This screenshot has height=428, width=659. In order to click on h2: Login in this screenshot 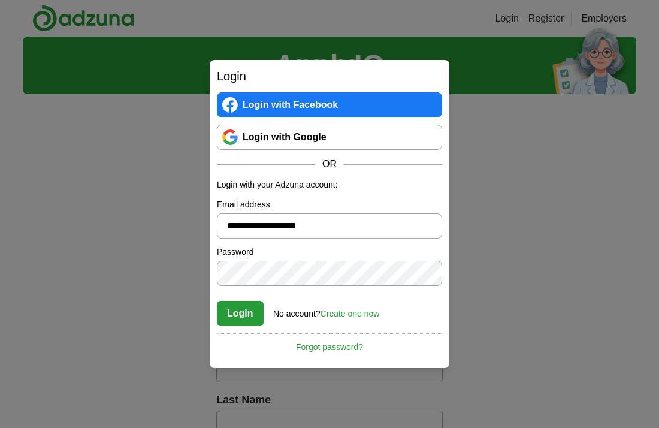, I will do `click(330, 76)`.